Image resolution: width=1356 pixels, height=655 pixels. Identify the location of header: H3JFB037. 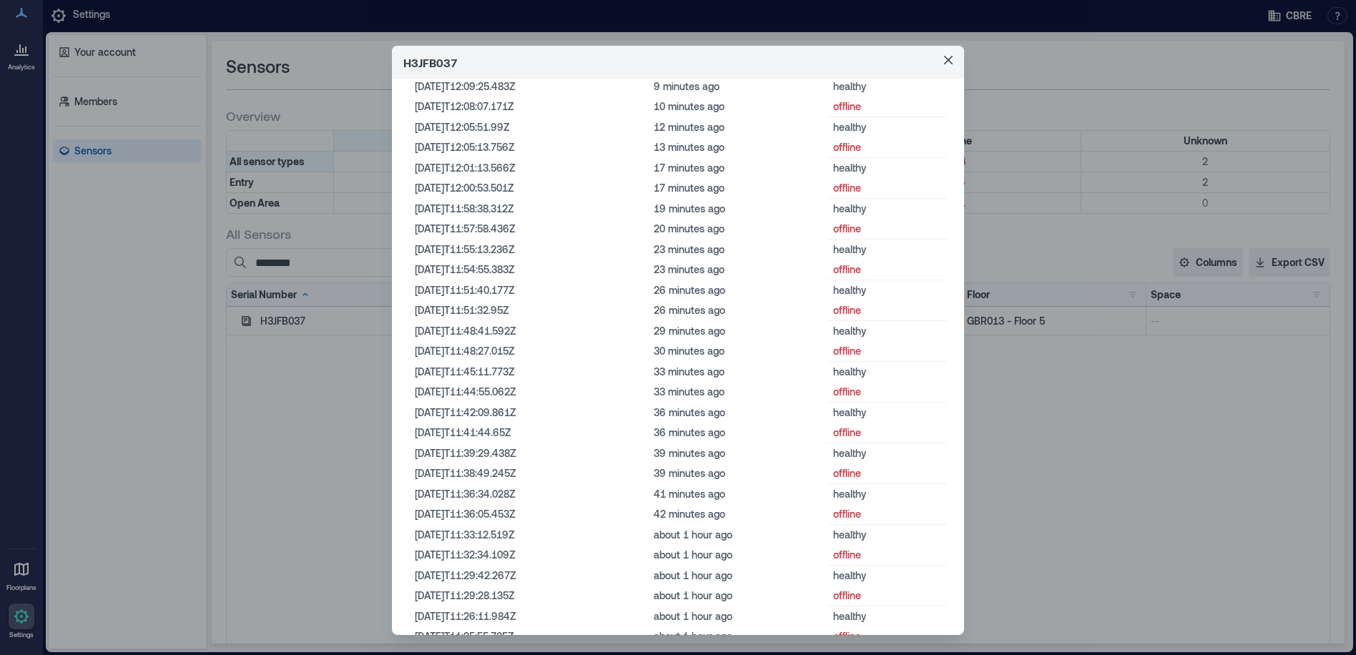
(678, 62).